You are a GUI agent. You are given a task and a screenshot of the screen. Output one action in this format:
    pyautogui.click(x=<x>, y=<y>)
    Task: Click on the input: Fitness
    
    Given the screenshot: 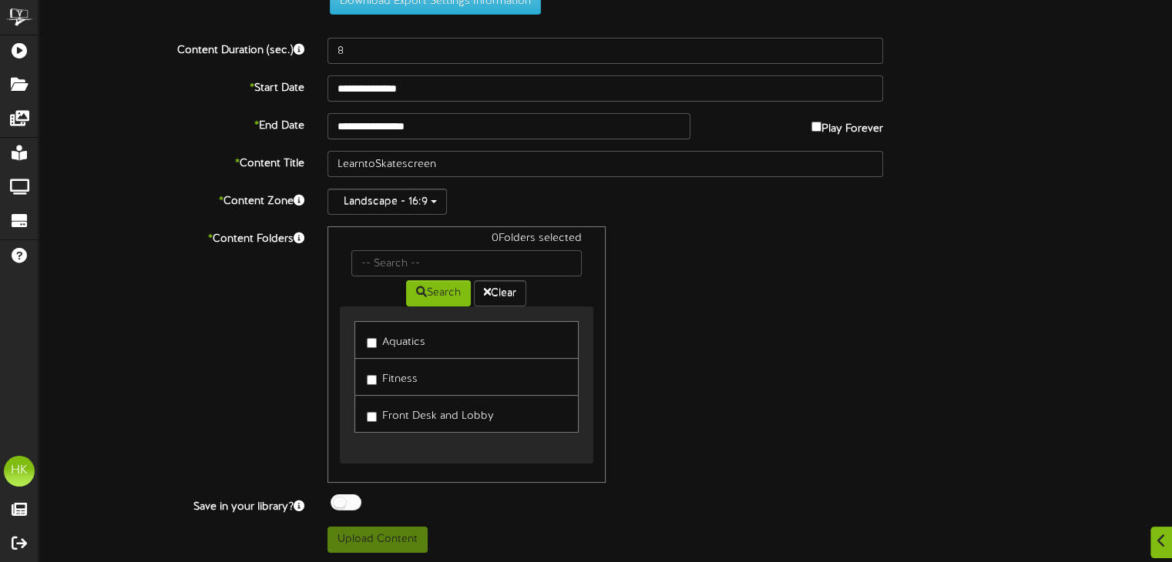 What is the action you would take?
    pyautogui.click(x=371, y=380)
    